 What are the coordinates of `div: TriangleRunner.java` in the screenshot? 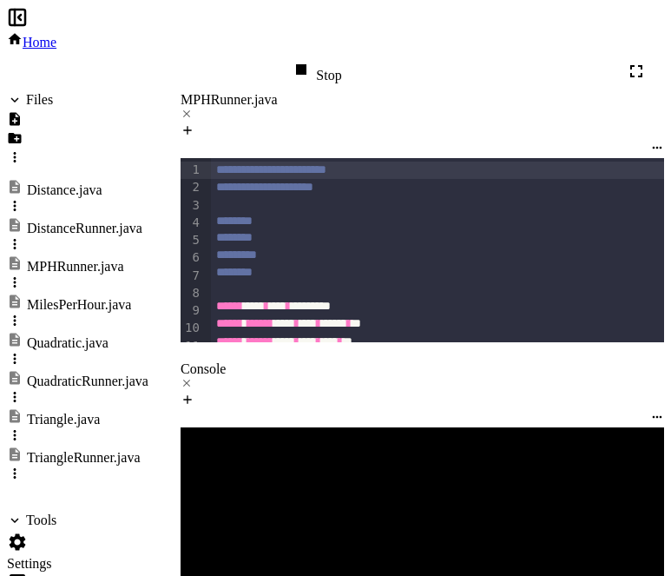 It's located at (83, 458).